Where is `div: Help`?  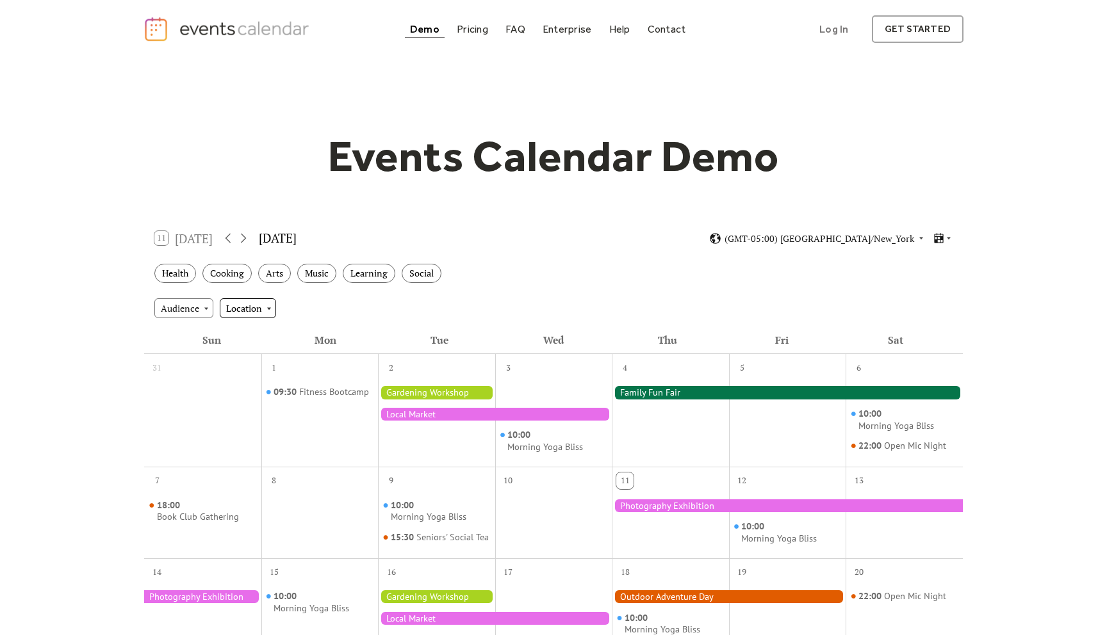 div: Help is located at coordinates (619, 29).